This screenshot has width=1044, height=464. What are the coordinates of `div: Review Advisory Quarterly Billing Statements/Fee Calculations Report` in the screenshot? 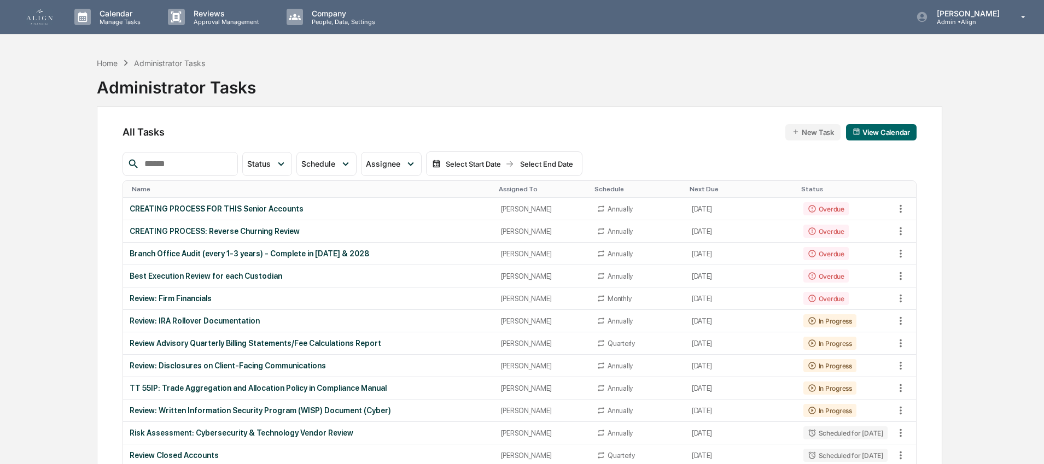 It's located at (308, 343).